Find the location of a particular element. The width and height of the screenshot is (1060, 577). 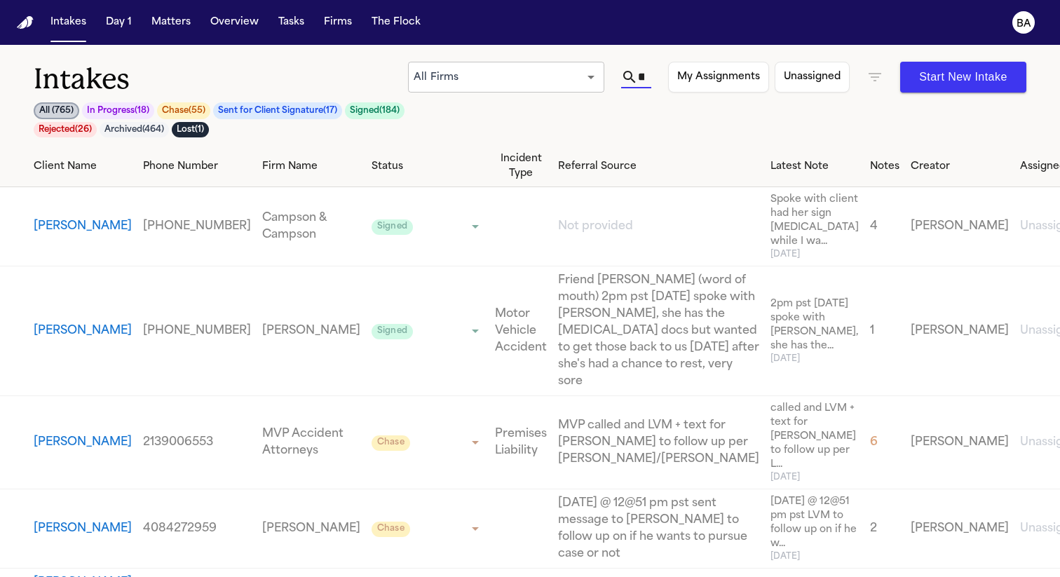

span: 6 is located at coordinates (873, 442).